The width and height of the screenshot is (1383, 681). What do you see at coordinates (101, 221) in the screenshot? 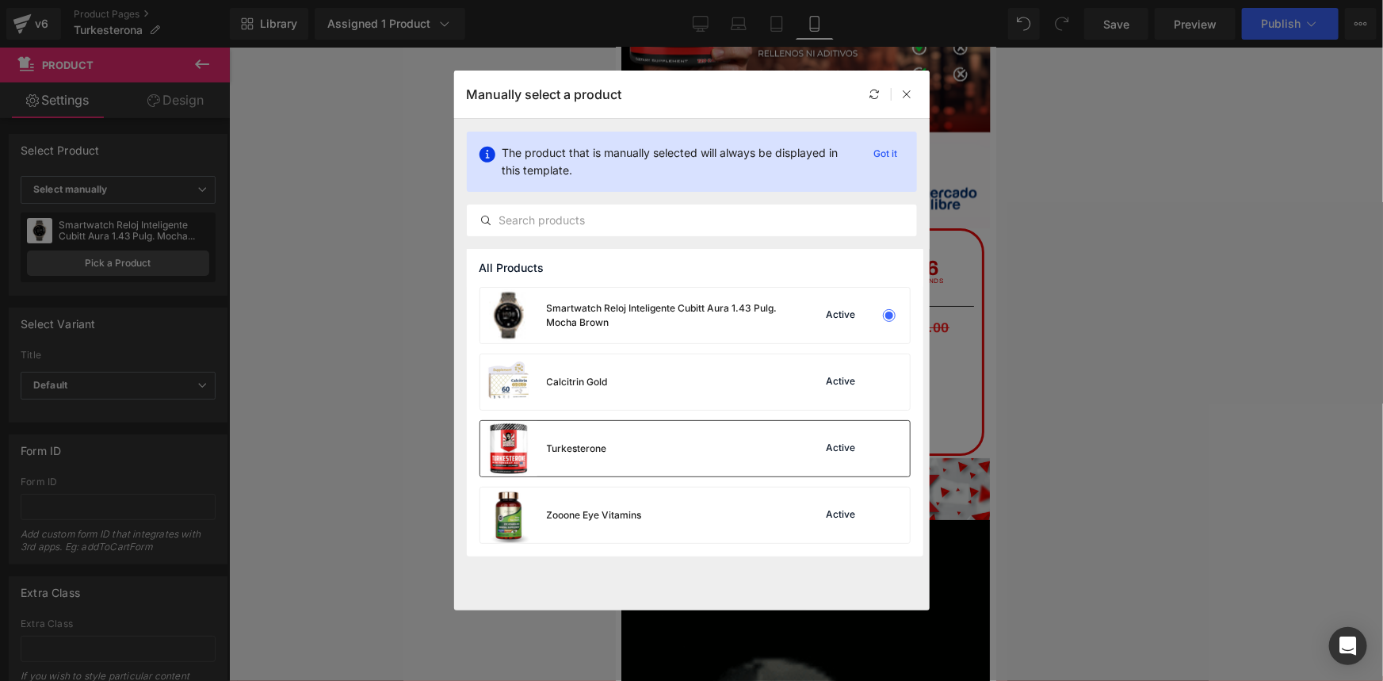
I see `span: MEJOR OFERTA` at bounding box center [101, 221].